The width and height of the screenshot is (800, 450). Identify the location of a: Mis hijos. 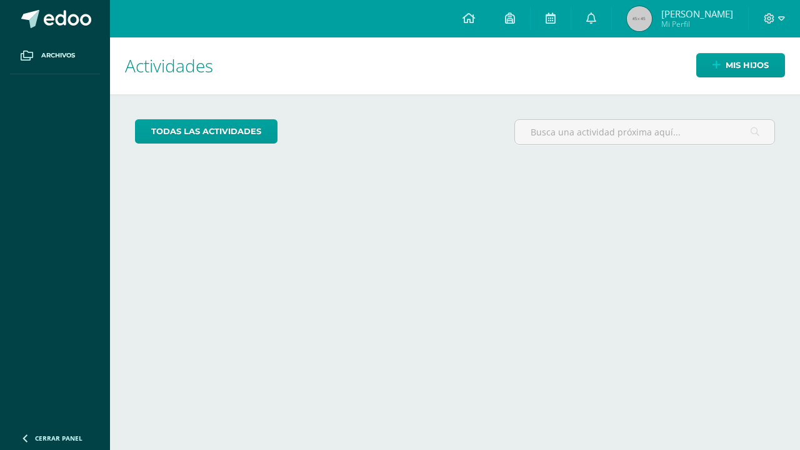
(740, 65).